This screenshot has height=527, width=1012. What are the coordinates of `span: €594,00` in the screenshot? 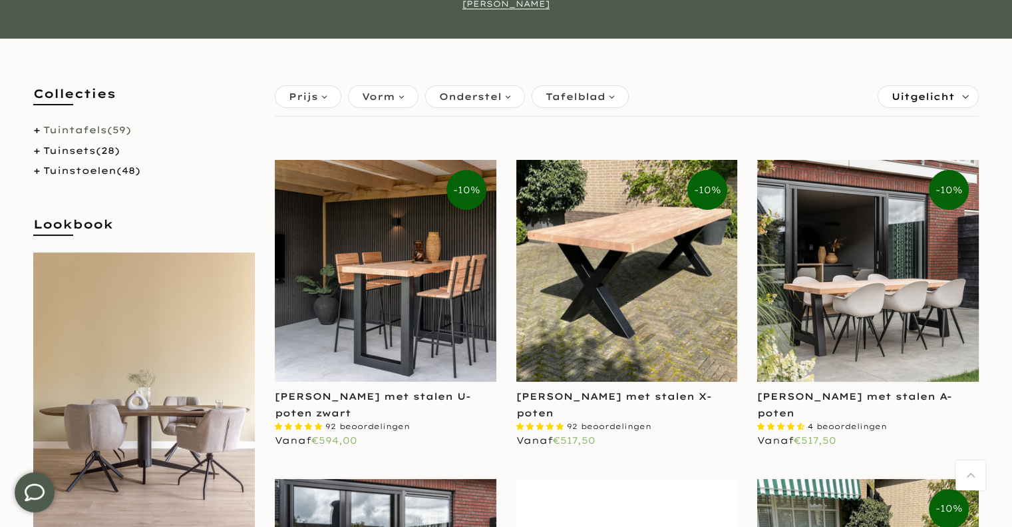 It's located at (334, 440).